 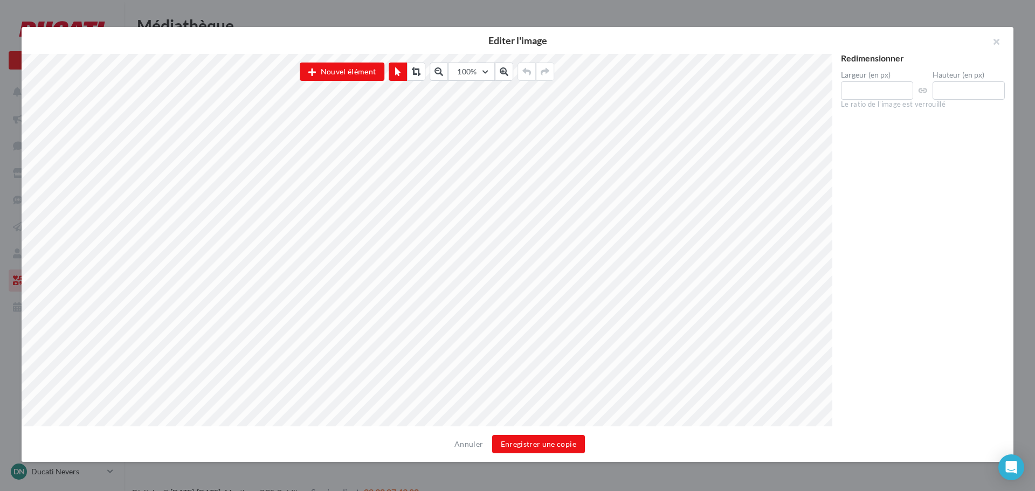 What do you see at coordinates (923, 105) in the screenshot?
I see `div: Le ratio de l'image est verrouillé` at bounding box center [923, 105].